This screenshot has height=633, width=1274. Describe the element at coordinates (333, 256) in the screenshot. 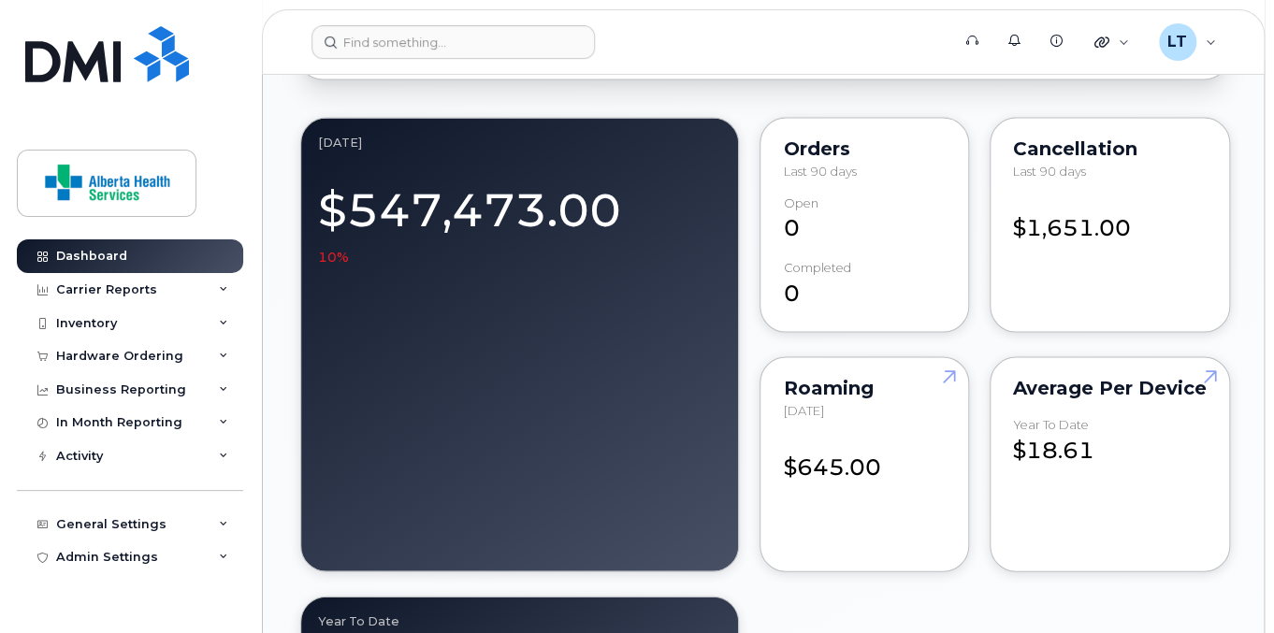

I see `span: 10%` at that location.